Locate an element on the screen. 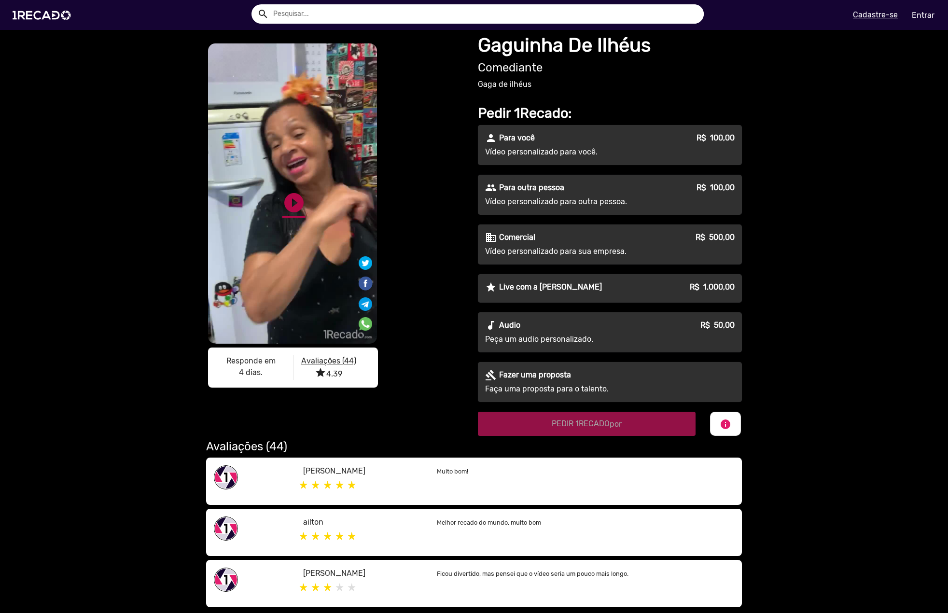 The image size is (948, 613). p: Fazer uma proposta is located at coordinates (535, 375).